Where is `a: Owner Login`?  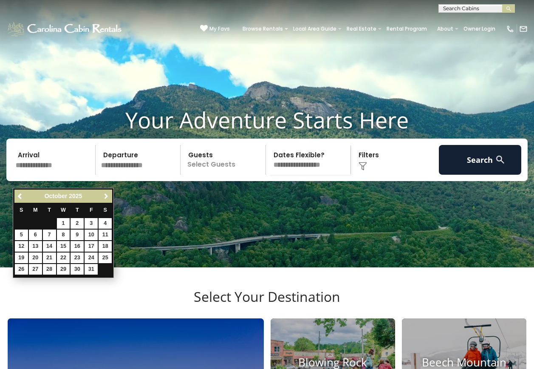
a: Owner Login is located at coordinates (479, 29).